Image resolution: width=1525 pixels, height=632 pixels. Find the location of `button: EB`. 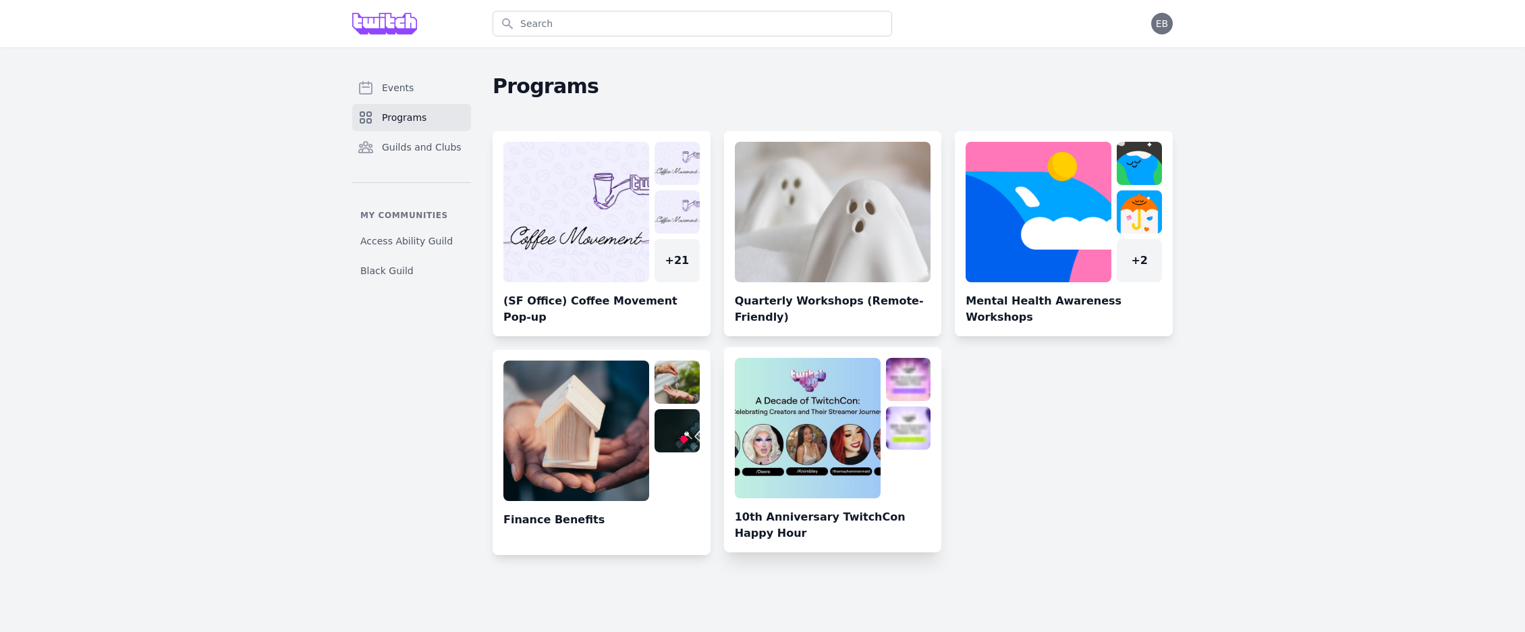

button: EB is located at coordinates (1162, 24).